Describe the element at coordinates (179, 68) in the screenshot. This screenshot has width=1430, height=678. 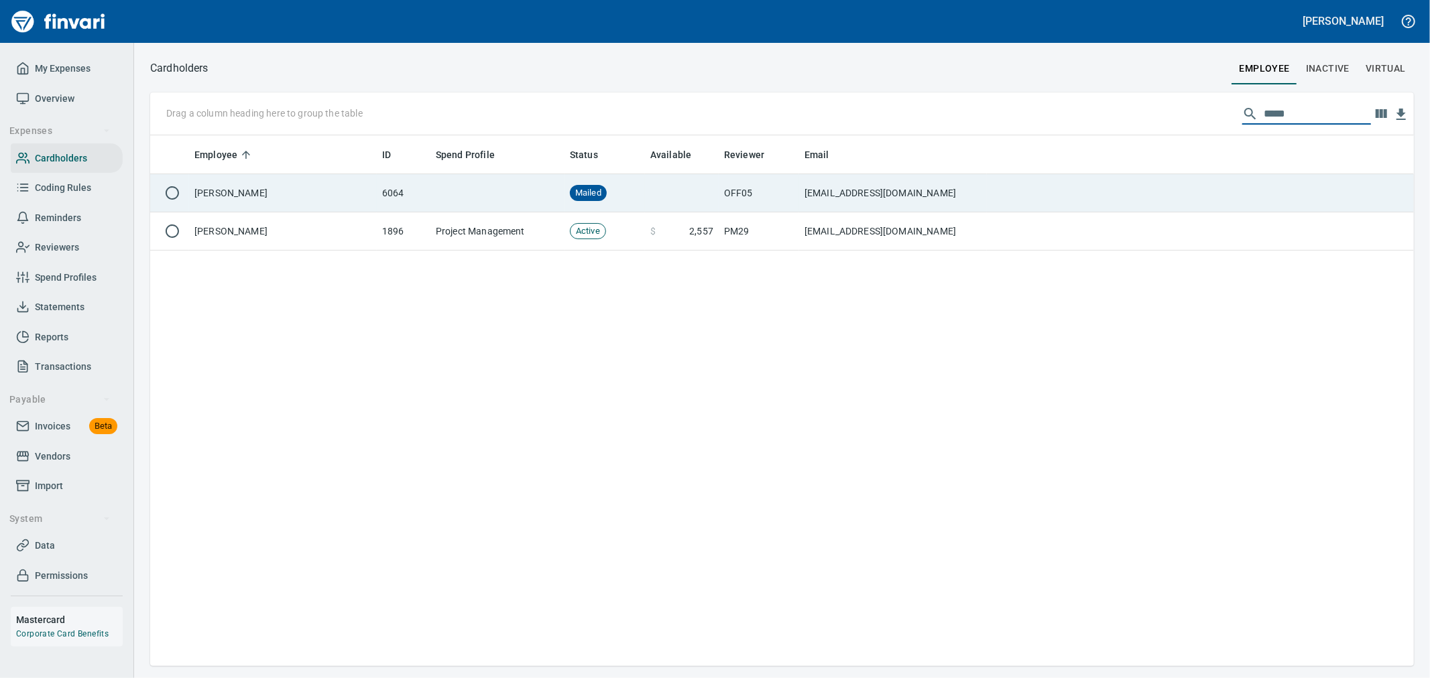
I see `p: Cardholders` at that location.